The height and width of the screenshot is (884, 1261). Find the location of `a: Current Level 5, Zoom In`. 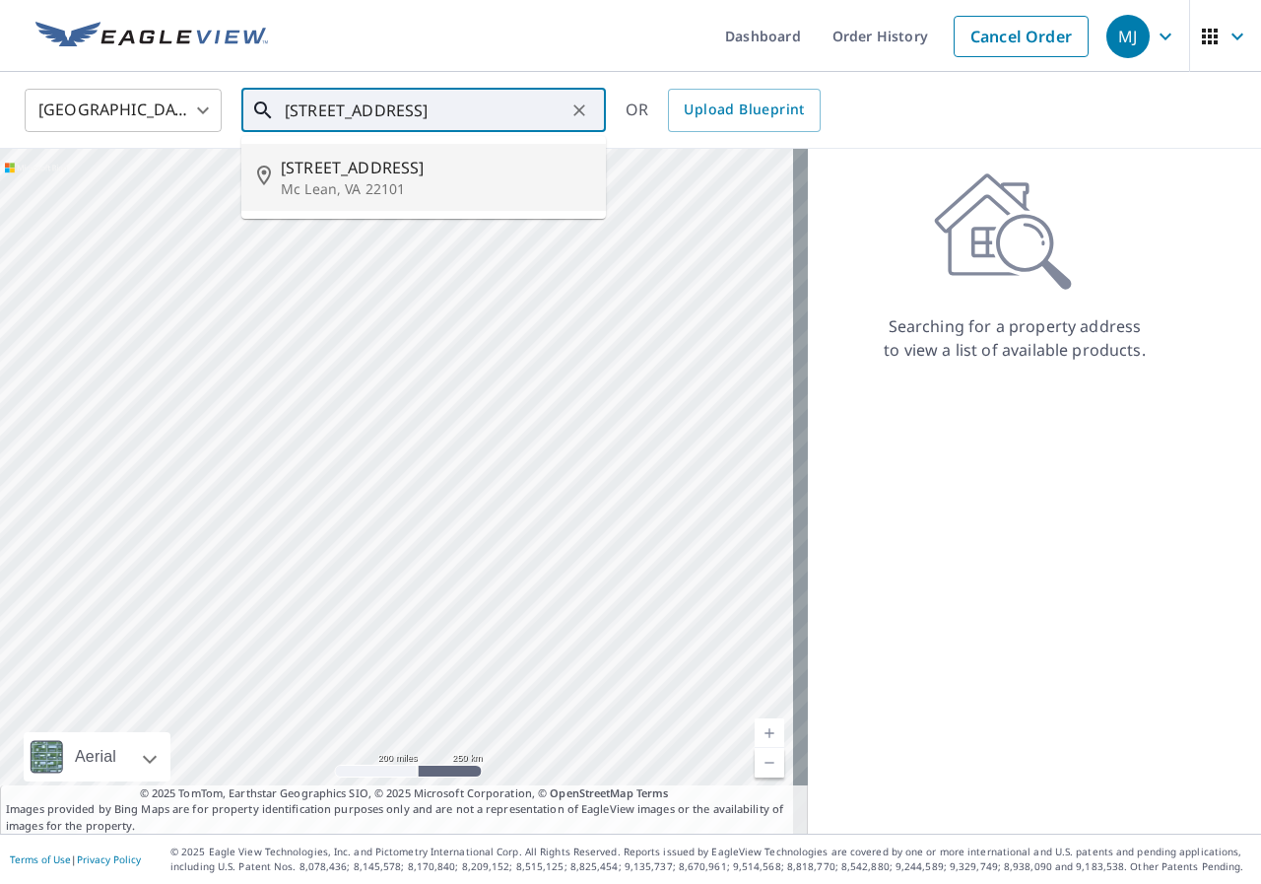

a: Current Level 5, Zoom In is located at coordinates (769, 733).